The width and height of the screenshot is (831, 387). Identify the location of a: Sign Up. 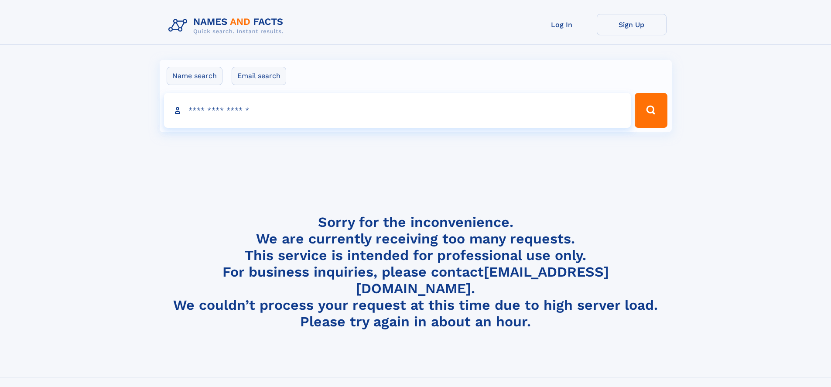
(631, 24).